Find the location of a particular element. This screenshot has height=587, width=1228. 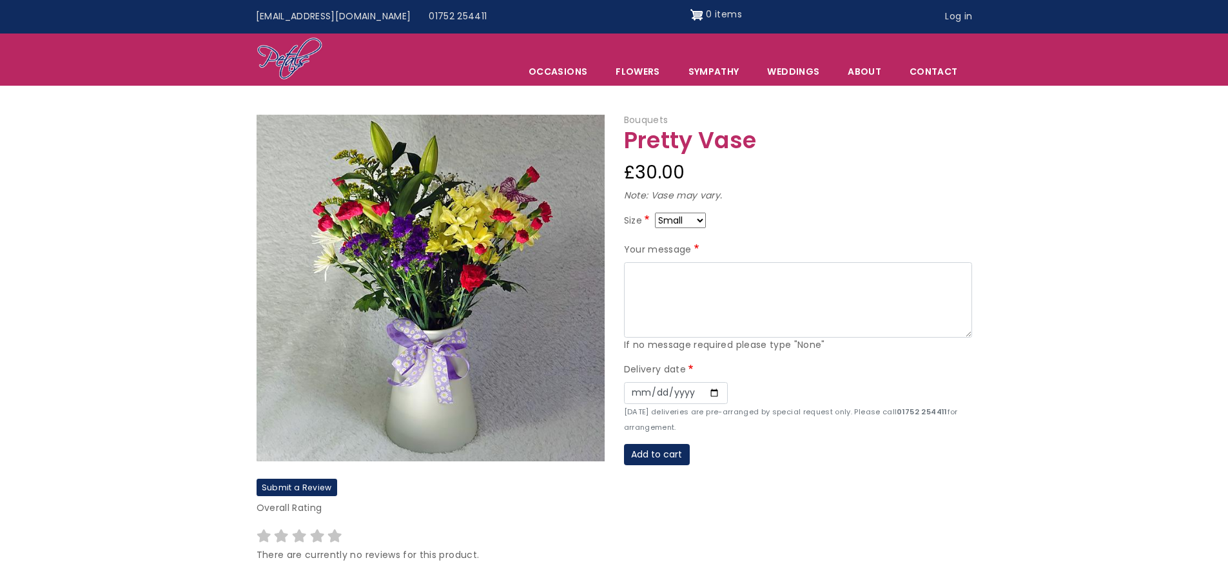

h1: Pretty Vase is located at coordinates (798, 140).